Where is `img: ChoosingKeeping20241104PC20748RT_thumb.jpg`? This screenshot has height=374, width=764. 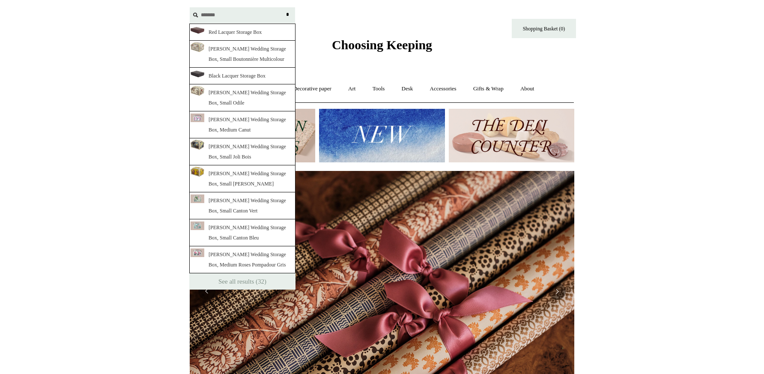
img: ChoosingKeeping20241104PC20748RT_thumb.jpg is located at coordinates (198, 253).